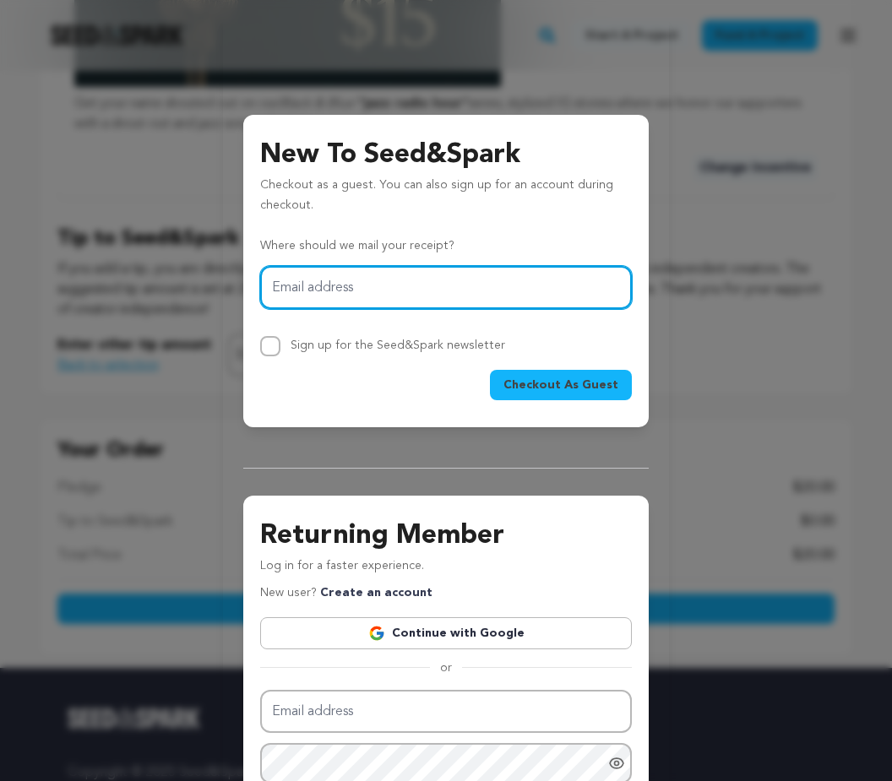 The image size is (892, 781). I want to click on span: or, so click(446, 668).